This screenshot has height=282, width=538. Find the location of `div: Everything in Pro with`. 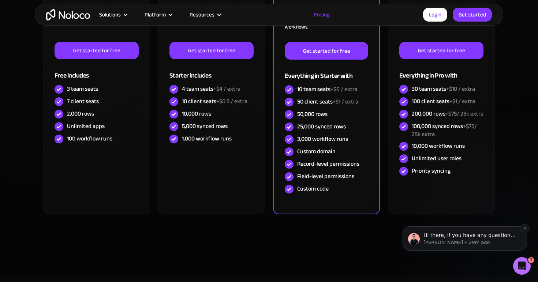

div: Everything in Pro with is located at coordinates (441, 71).